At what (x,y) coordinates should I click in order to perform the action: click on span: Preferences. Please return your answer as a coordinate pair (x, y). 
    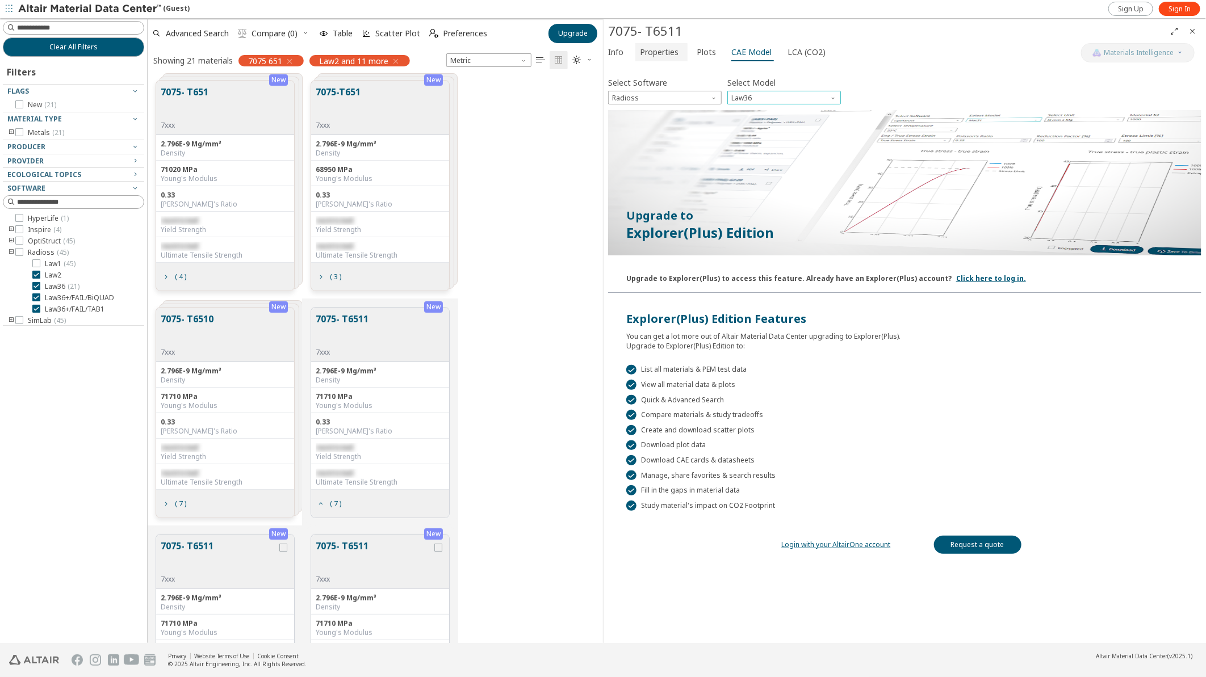
    Looking at the image, I should click on (465, 33).